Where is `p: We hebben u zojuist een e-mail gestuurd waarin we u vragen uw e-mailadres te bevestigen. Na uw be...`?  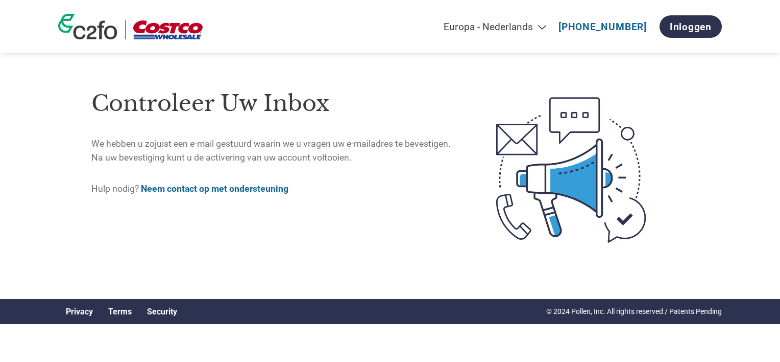
p: We hebben u zojuist een e-mail gestuurd waarin we u vragen uw e-mailadres te bevestigen. Na uw be... is located at coordinates (272, 150).